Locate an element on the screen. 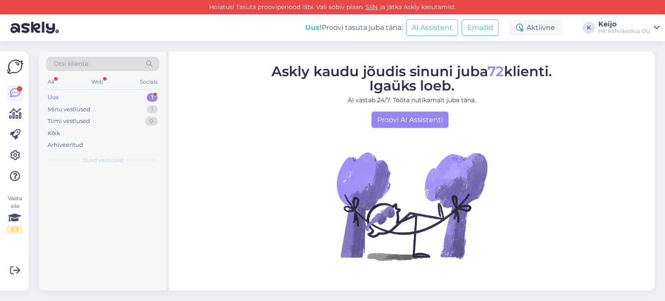 This screenshot has width=665, height=301. img: Askly Logo is located at coordinates (15, 67).